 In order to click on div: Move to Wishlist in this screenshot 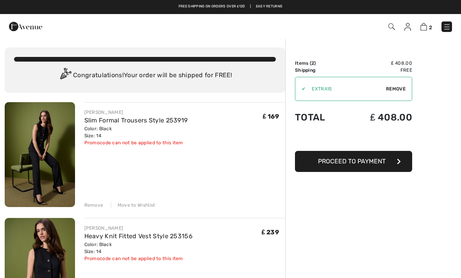, I will do `click(133, 205)`.